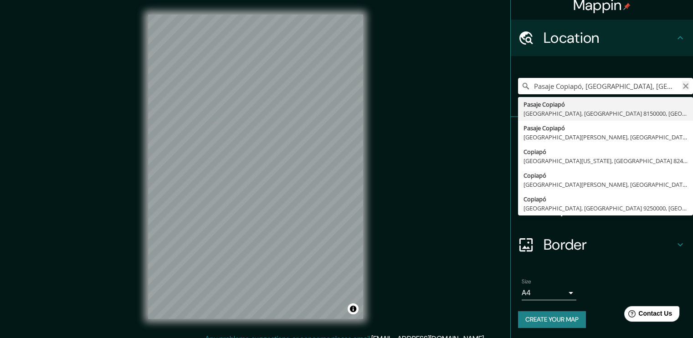  What do you see at coordinates (552, 319) in the screenshot?
I see `button: Create your map` at bounding box center [552, 319].